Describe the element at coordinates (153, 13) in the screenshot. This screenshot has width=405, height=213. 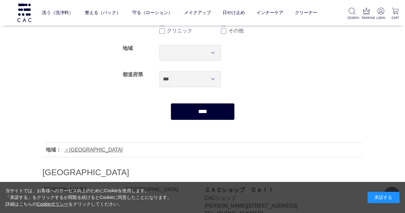
I see `a: 守る（ローション）` at that location.